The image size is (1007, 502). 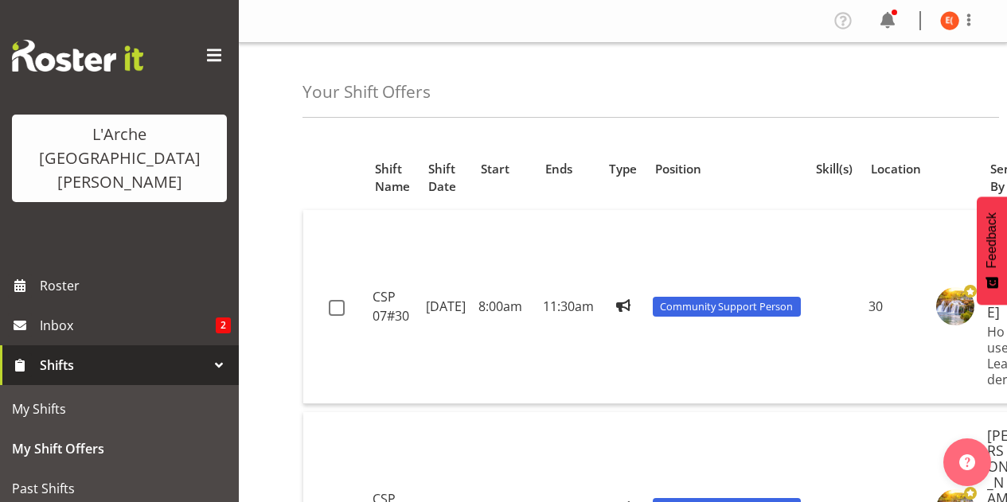 What do you see at coordinates (445, 178) in the screenshot?
I see `span: Shift Date` at bounding box center [445, 178].